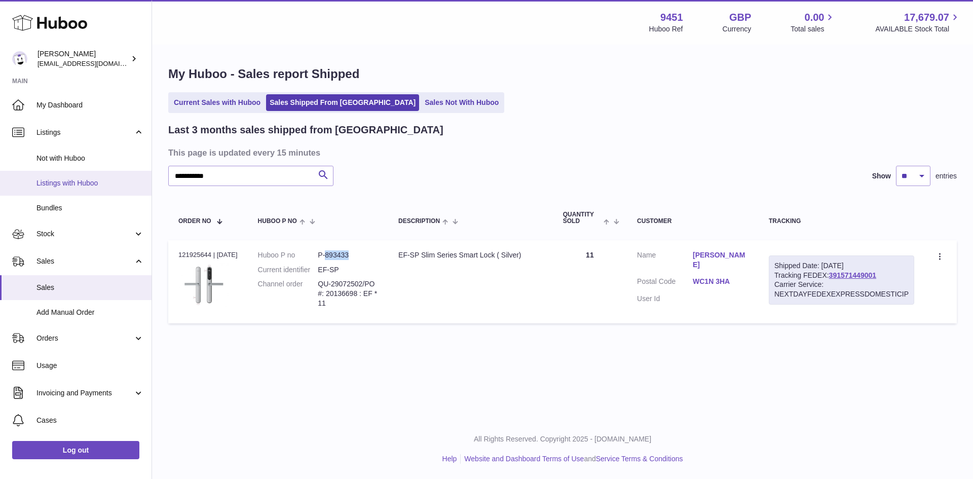 The image size is (973, 479). Describe the element at coordinates (841, 280) in the screenshot. I see `div: Tracking FEDEX:` at that location.